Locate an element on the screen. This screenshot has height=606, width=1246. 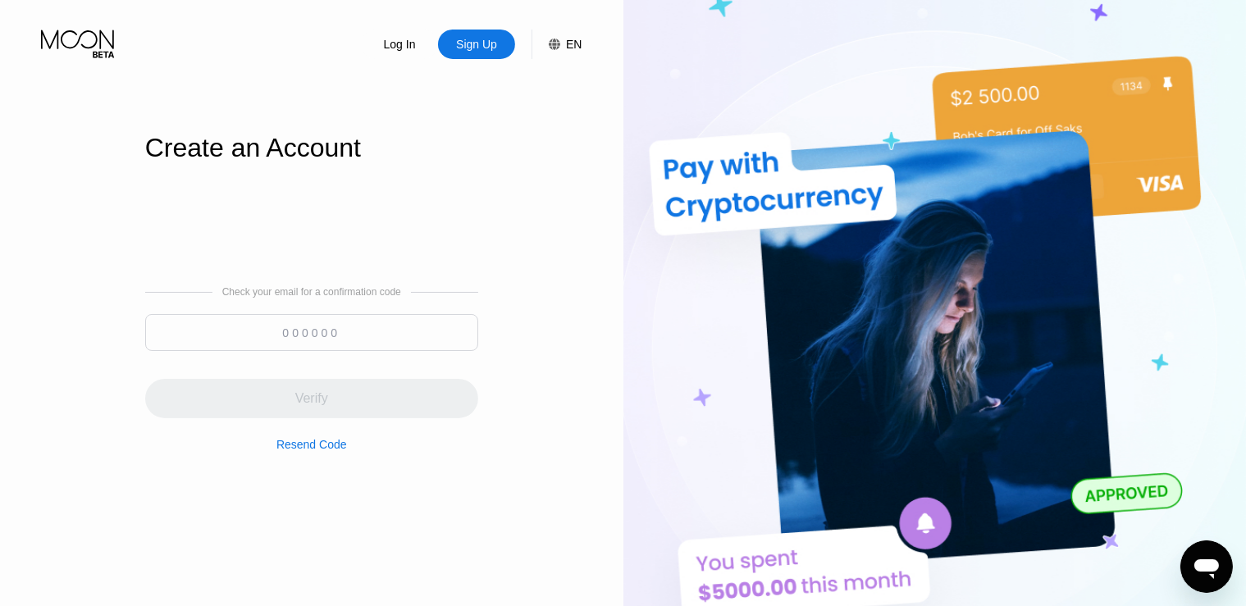
input: 000000 is located at coordinates (312, 332).